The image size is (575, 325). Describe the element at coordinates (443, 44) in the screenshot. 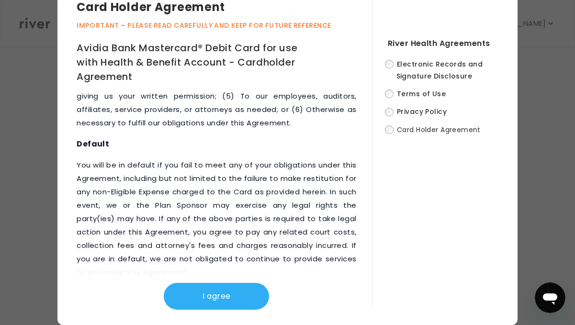

I see `h4: River Health Agreements` at that location.